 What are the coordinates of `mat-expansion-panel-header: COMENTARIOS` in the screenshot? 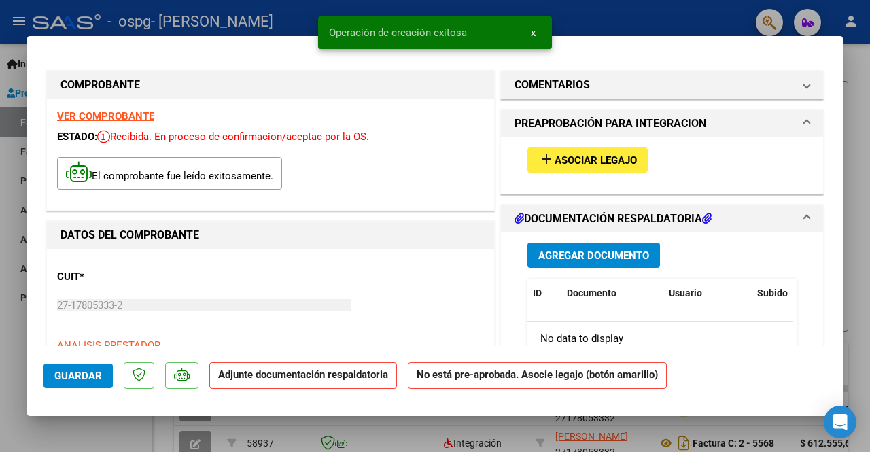 It's located at (662, 85).